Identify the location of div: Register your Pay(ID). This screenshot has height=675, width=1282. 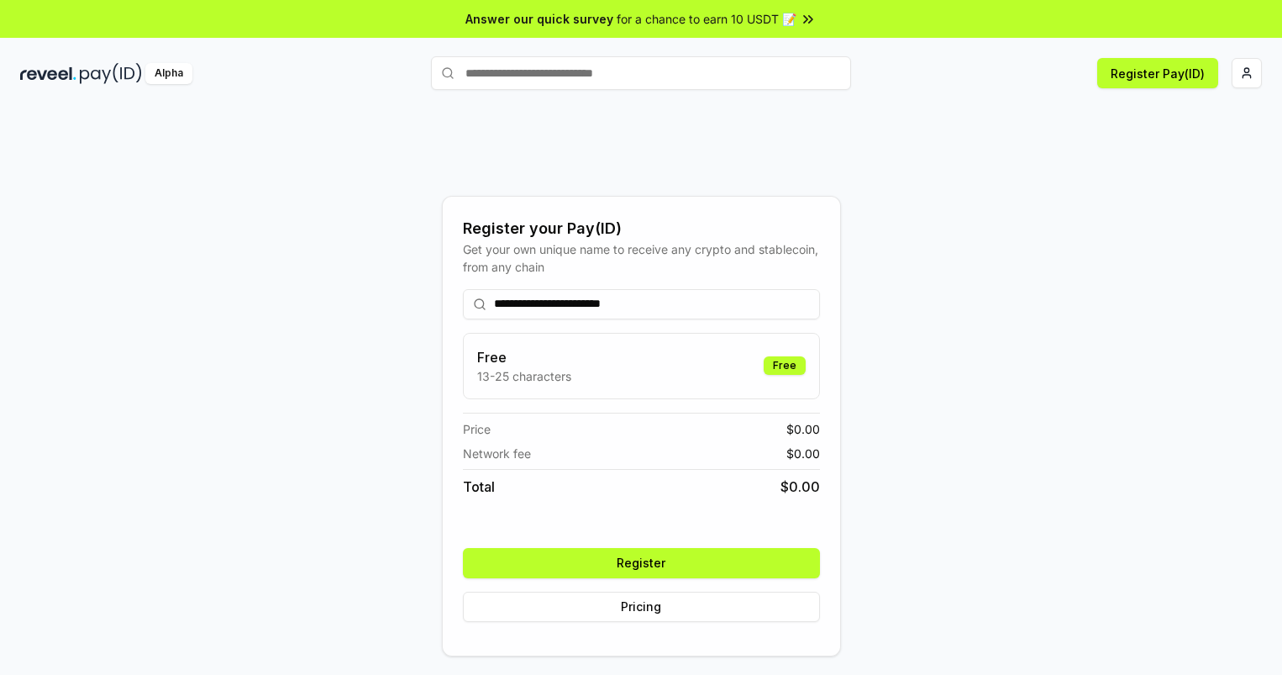
(641, 229).